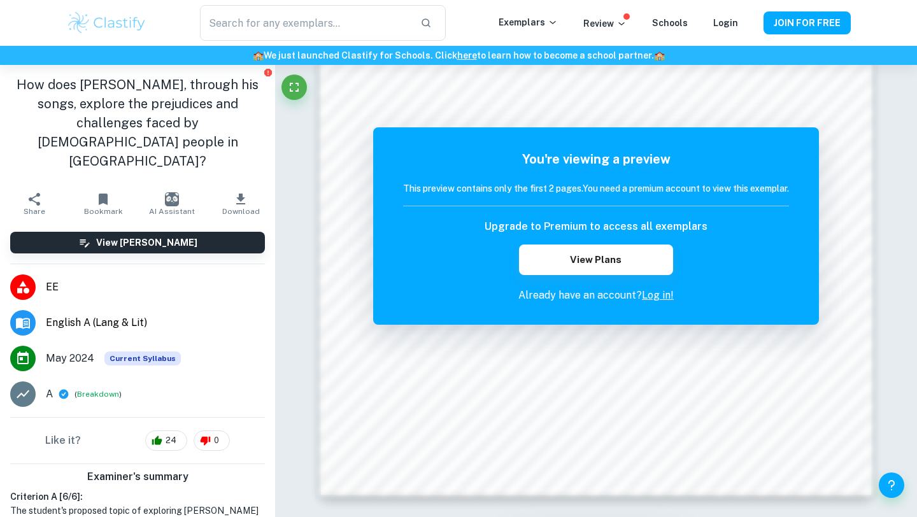  I want to click on p: Already have an account?, so click(596, 295).